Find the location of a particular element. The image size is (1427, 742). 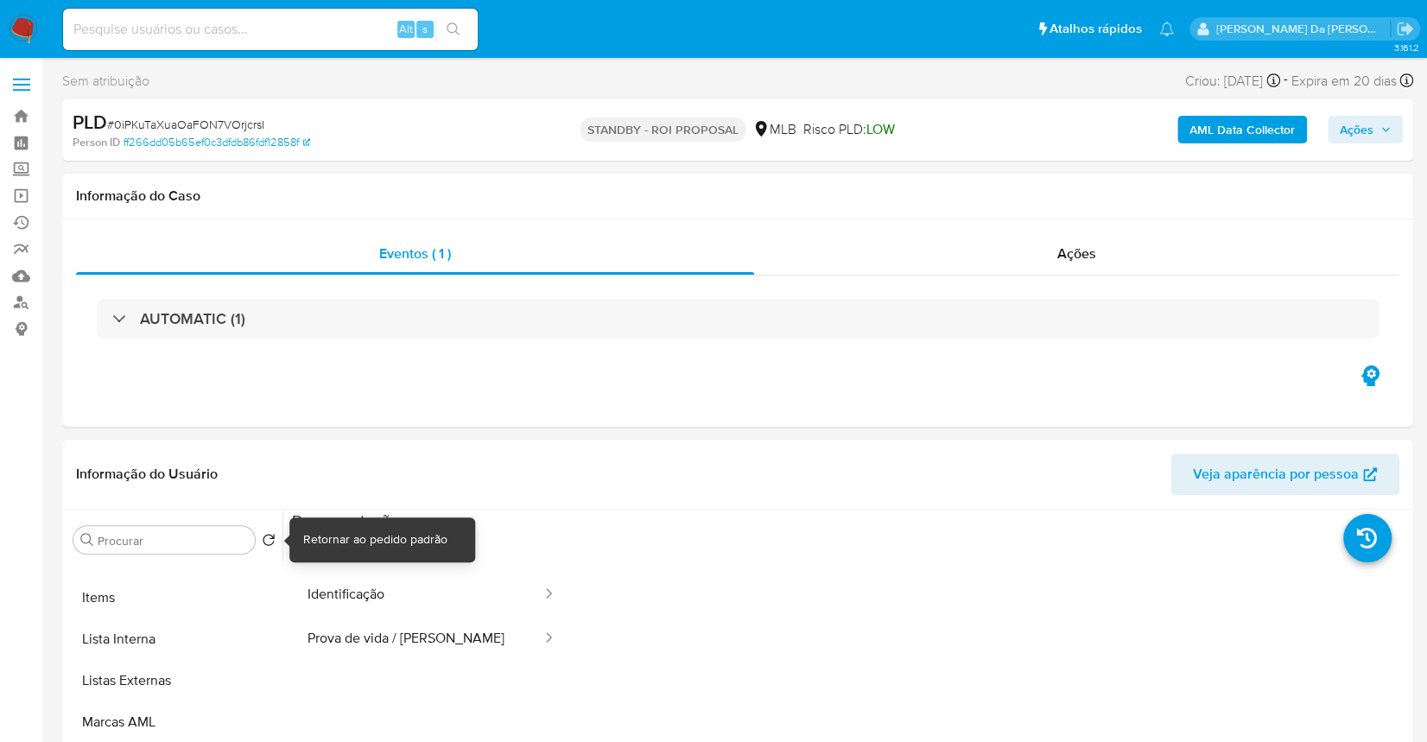

a: Sair is located at coordinates (1405, 29).